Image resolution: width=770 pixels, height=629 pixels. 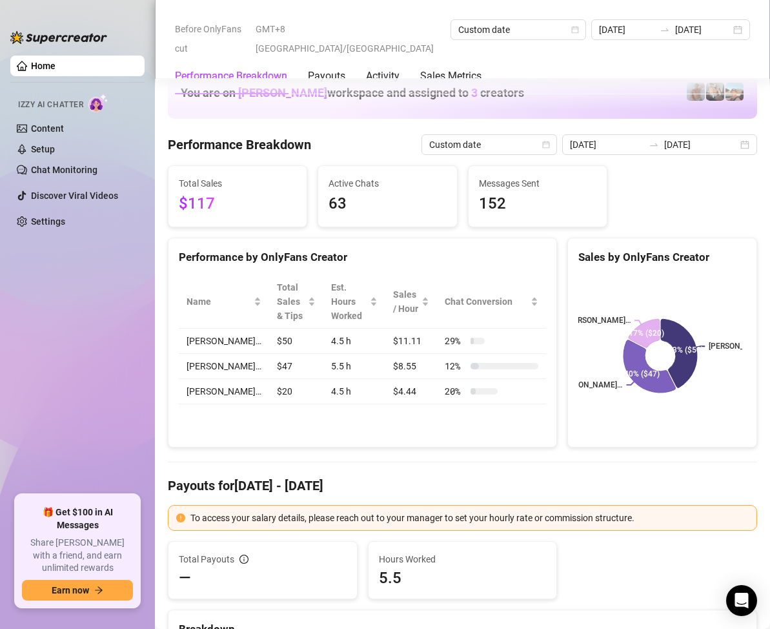 I want to click on span: Total Sales & Tips, so click(x=291, y=301).